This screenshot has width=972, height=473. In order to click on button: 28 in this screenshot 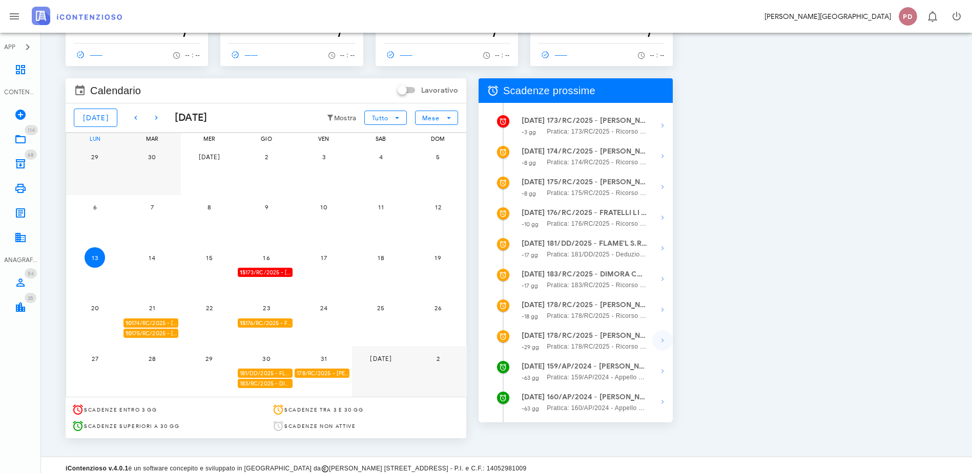, I will do `click(152, 359)`.